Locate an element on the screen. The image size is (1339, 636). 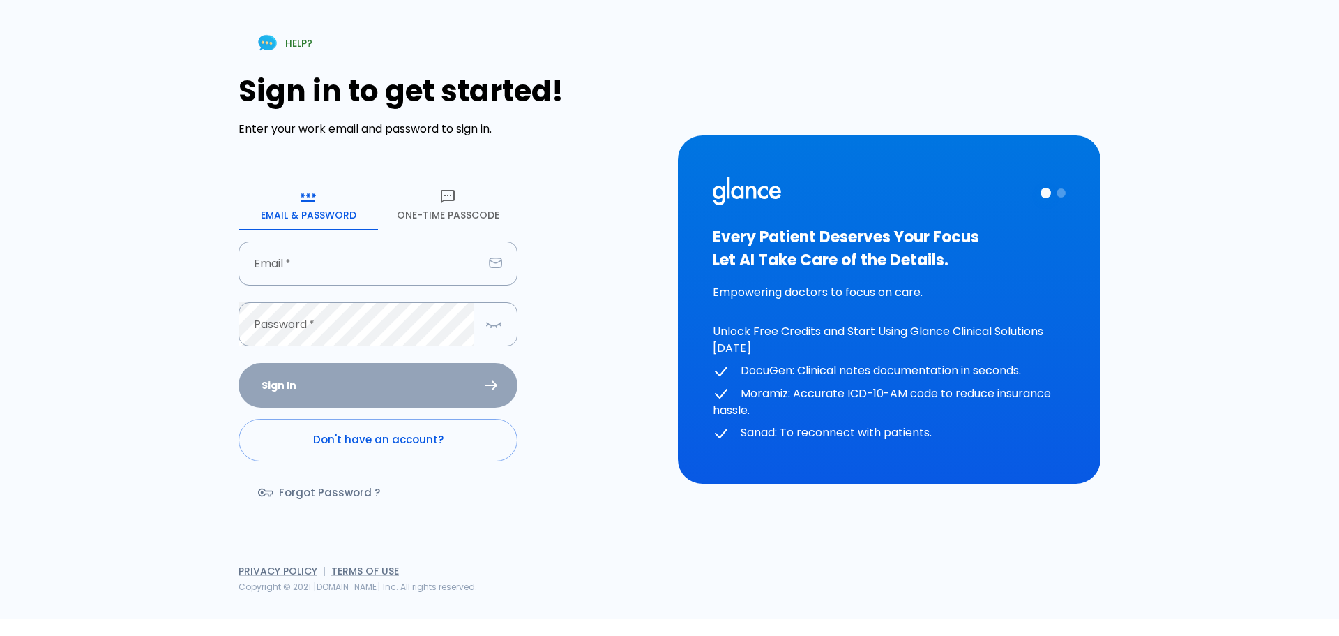
button: Email & Password is located at coordinates (308, 205).